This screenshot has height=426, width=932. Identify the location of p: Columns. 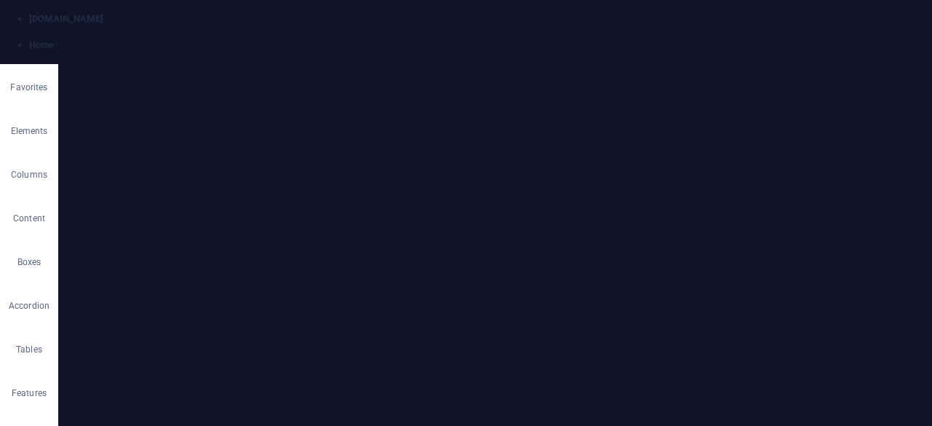
(29, 175).